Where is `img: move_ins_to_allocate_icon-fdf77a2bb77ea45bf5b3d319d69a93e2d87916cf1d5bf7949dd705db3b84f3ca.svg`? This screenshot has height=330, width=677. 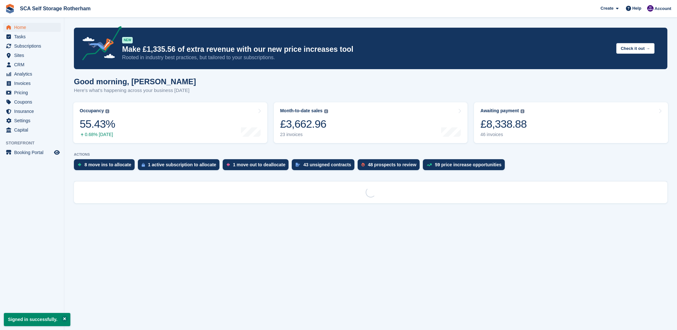
img: move_ins_to_allocate_icon-fdf77a2bb77ea45bf5b3d319d69a93e2d87916cf1d5bf7949dd705db3b84f3ca.svg is located at coordinates (79, 165).